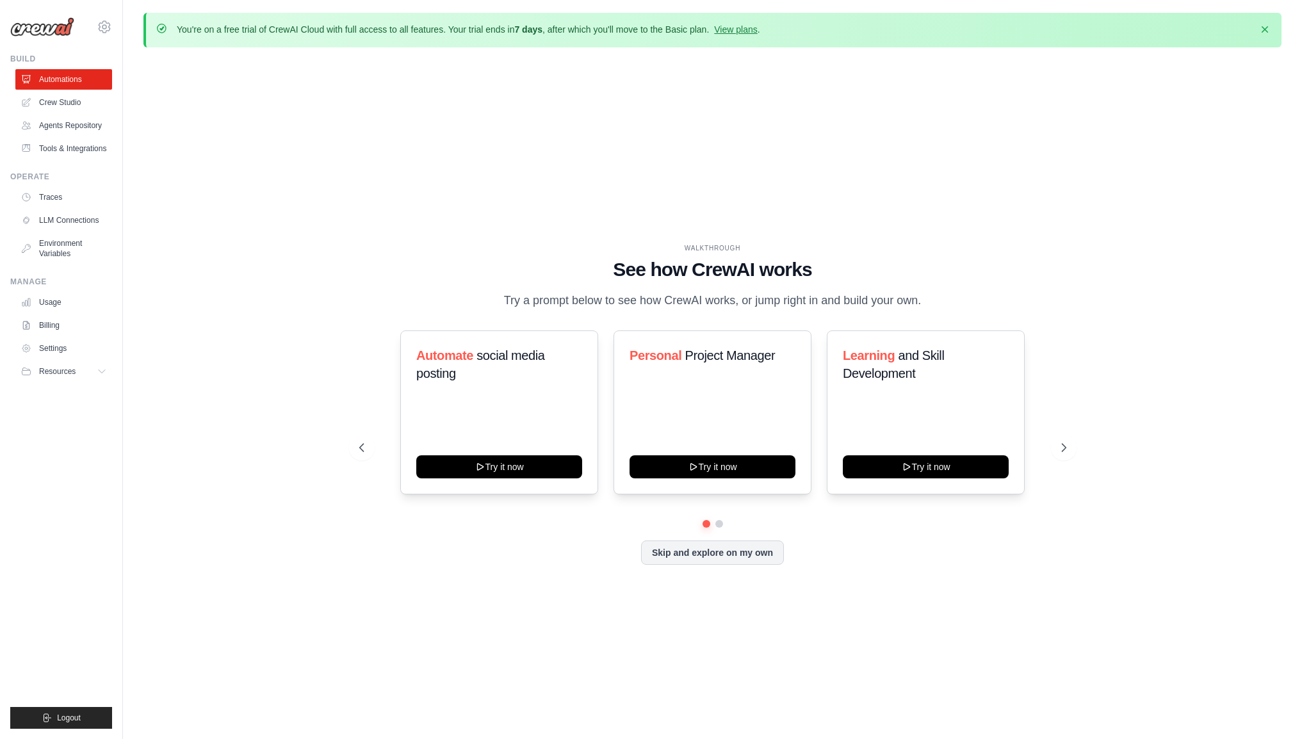  What do you see at coordinates (63, 126) in the screenshot?
I see `a: Agents Repository` at bounding box center [63, 126].